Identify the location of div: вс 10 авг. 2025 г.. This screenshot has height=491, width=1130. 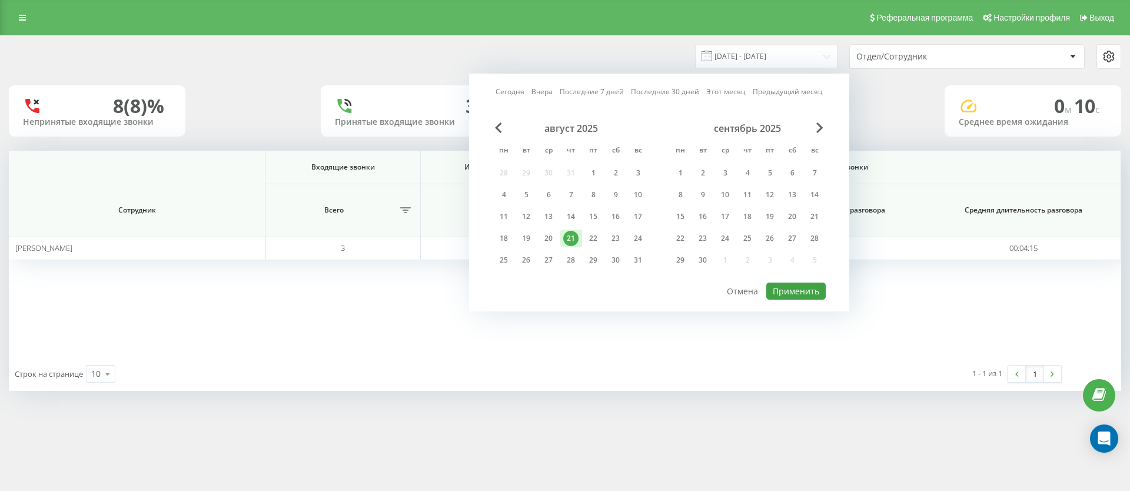
(638, 195).